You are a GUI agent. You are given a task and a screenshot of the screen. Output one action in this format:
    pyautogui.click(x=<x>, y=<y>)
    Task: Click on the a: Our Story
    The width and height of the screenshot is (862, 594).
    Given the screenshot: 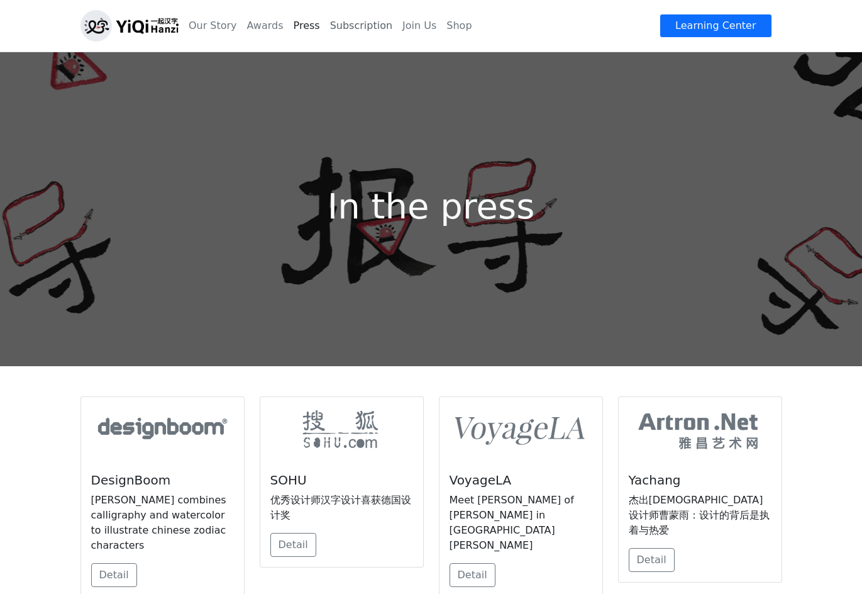 What is the action you would take?
    pyautogui.click(x=213, y=26)
    